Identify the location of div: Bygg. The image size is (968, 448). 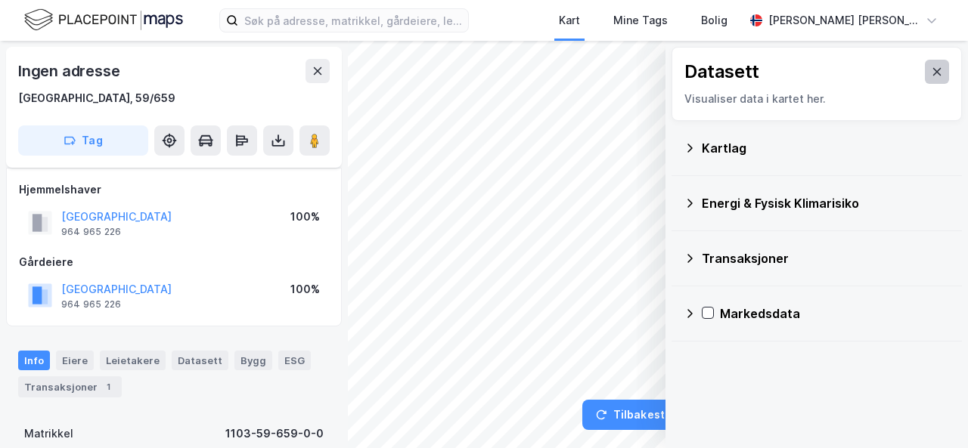
(253, 361).